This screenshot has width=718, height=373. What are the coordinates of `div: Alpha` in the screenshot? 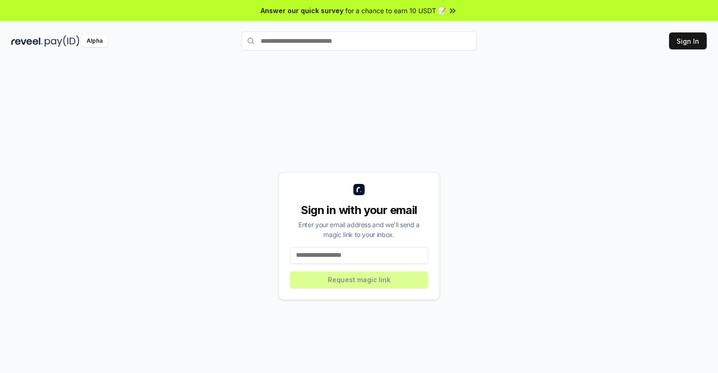 It's located at (95, 41).